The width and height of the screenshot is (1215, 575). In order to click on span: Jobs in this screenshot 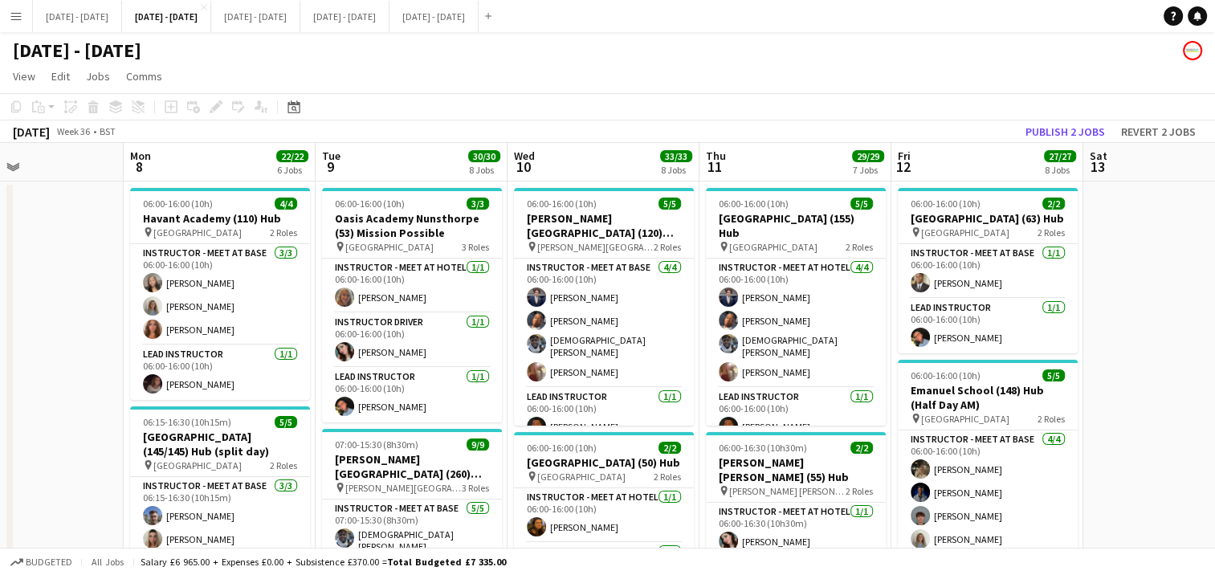, I will do `click(98, 76)`.